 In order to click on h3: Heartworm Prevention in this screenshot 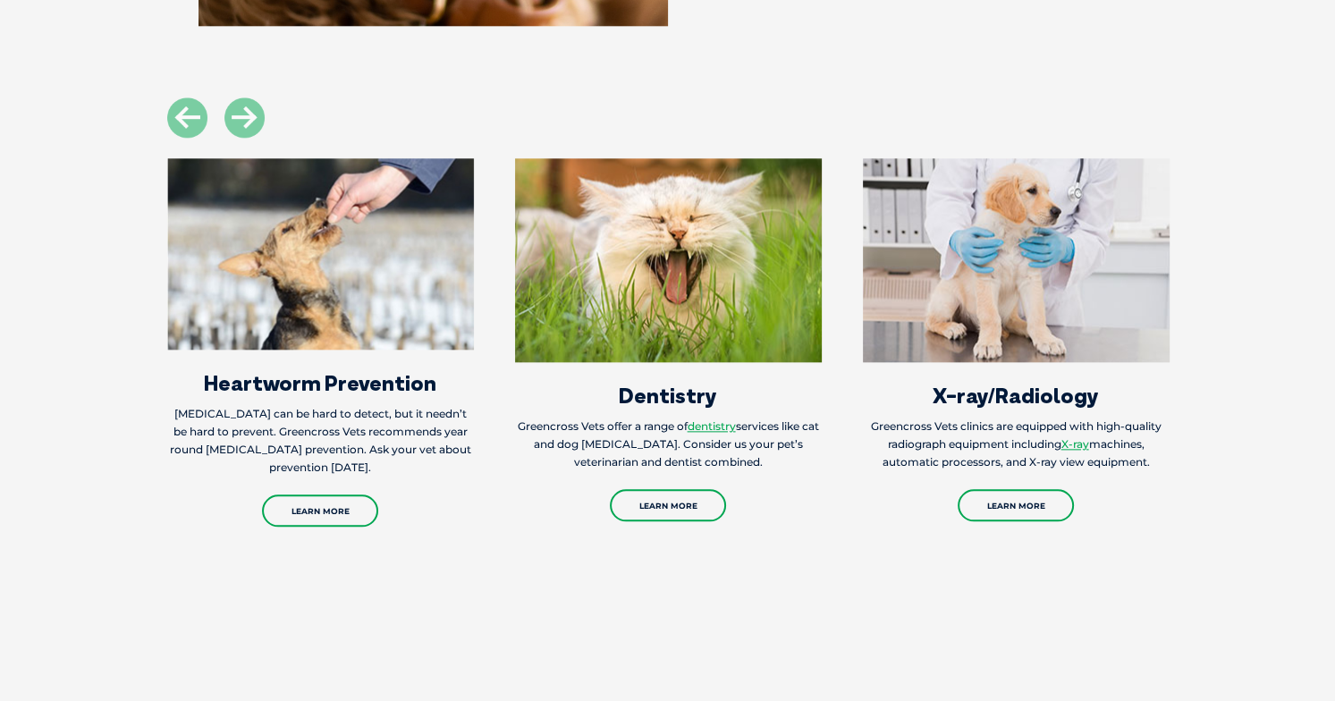, I will do `click(320, 383)`.